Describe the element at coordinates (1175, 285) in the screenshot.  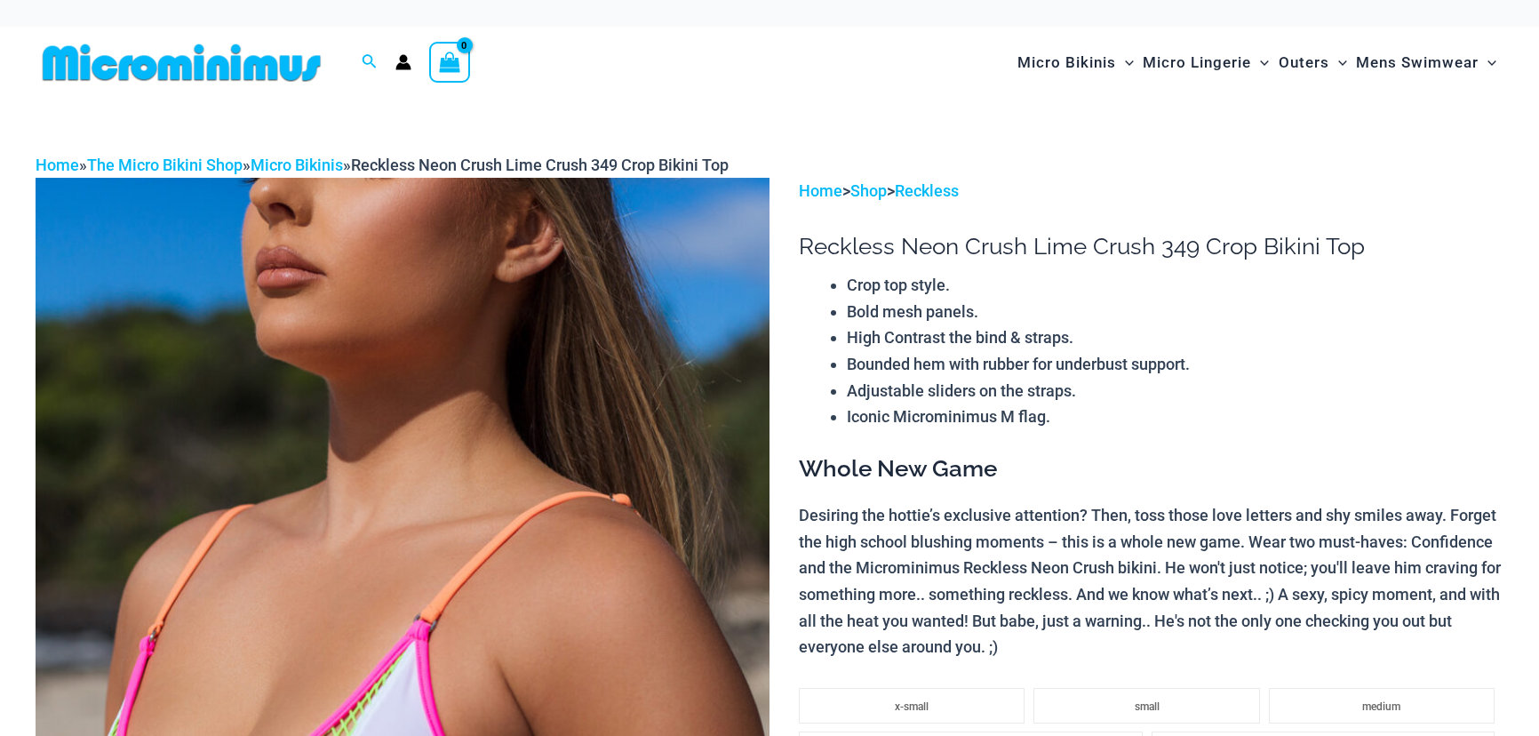
I see `li: Crop top style.` at that location.